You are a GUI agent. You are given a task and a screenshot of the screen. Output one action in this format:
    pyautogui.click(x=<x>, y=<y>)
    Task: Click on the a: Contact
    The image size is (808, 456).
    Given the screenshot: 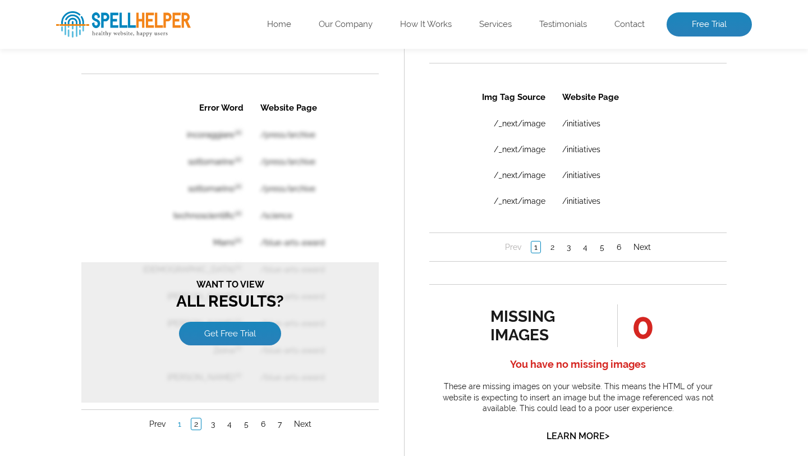 What is the action you would take?
    pyautogui.click(x=630, y=25)
    